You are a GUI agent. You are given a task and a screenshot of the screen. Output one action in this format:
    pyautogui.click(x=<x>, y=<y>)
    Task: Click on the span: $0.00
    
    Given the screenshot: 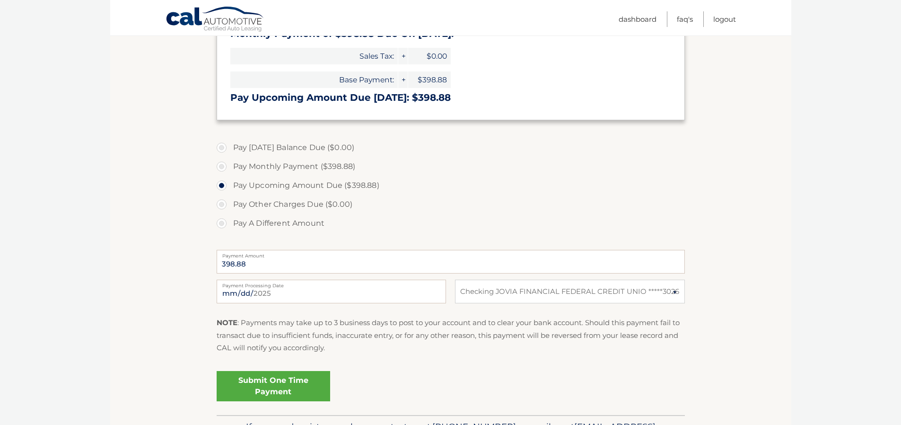 What is the action you would take?
    pyautogui.click(x=429, y=56)
    